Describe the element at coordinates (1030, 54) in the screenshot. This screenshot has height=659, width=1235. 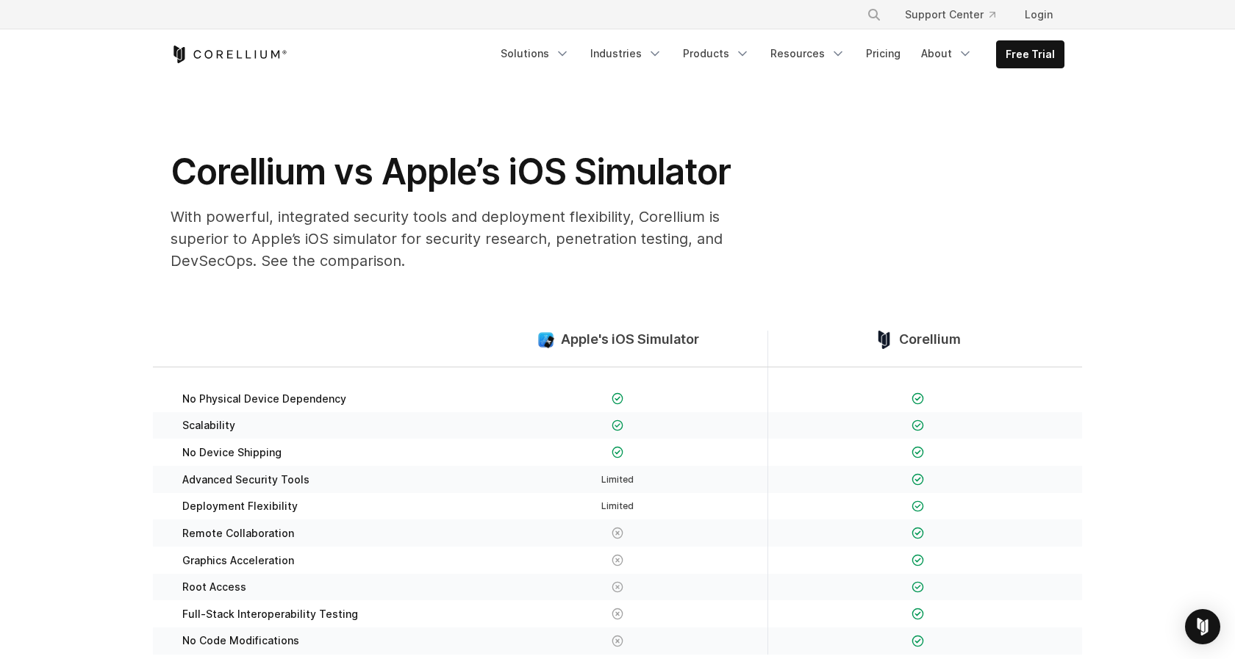
I see `a: Free Trial` at that location.